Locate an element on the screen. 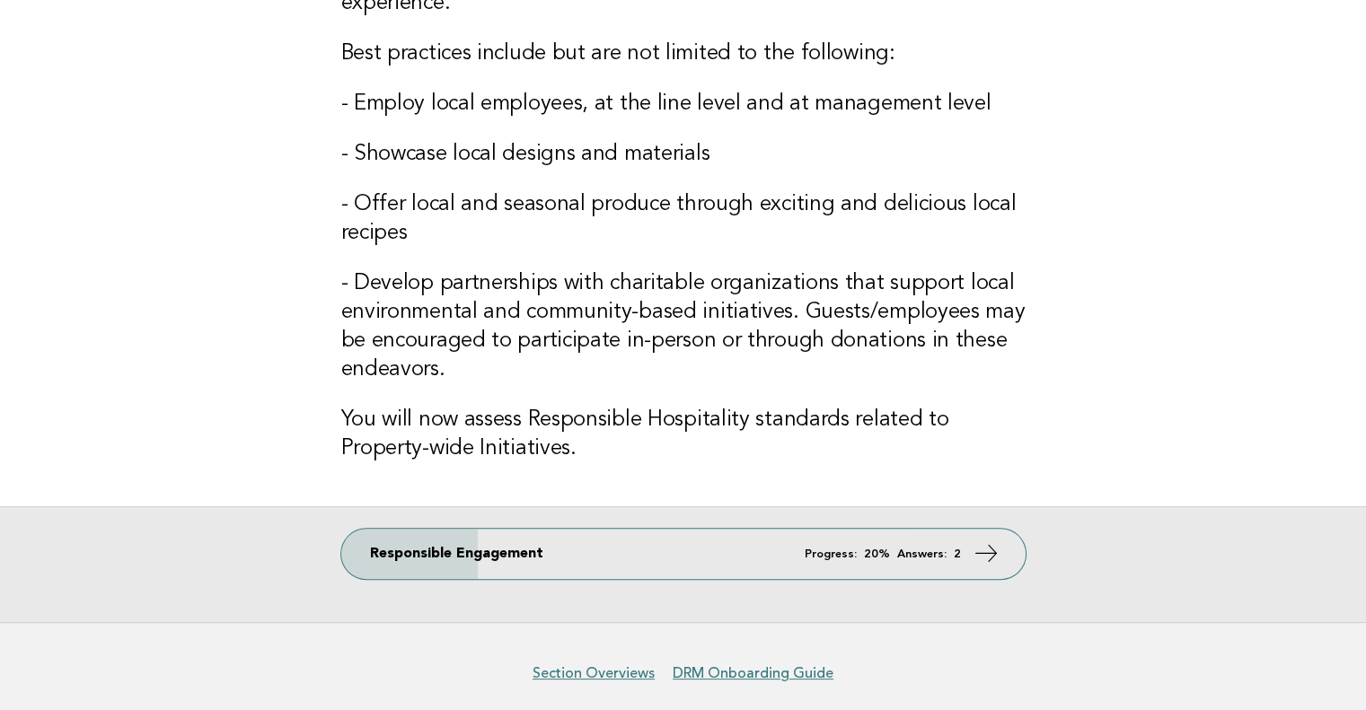 The width and height of the screenshot is (1366, 710). h3: - Offer local and seasonal produce through exciting and delicious local recipes is located at coordinates (683, 219).